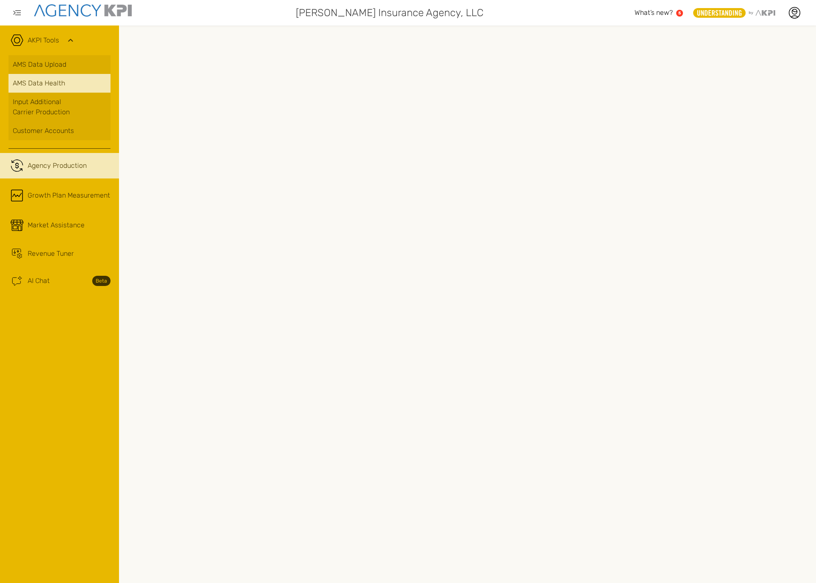  What do you see at coordinates (59, 107) in the screenshot?
I see `a: Input AdditionalCarrier Production` at bounding box center [59, 107].